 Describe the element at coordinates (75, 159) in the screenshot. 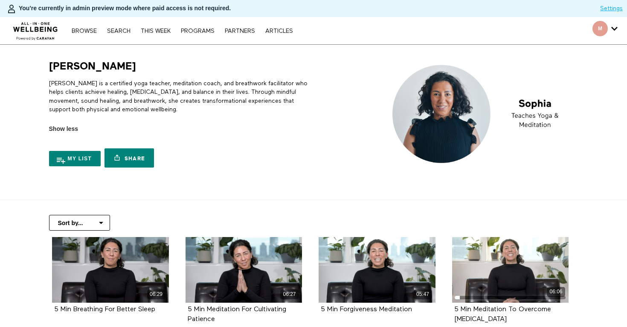

I see `button: My list` at that location.